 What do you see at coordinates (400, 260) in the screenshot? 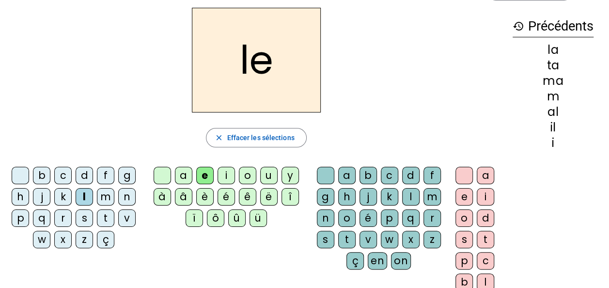
I see `div: on` at bounding box center [400, 260].